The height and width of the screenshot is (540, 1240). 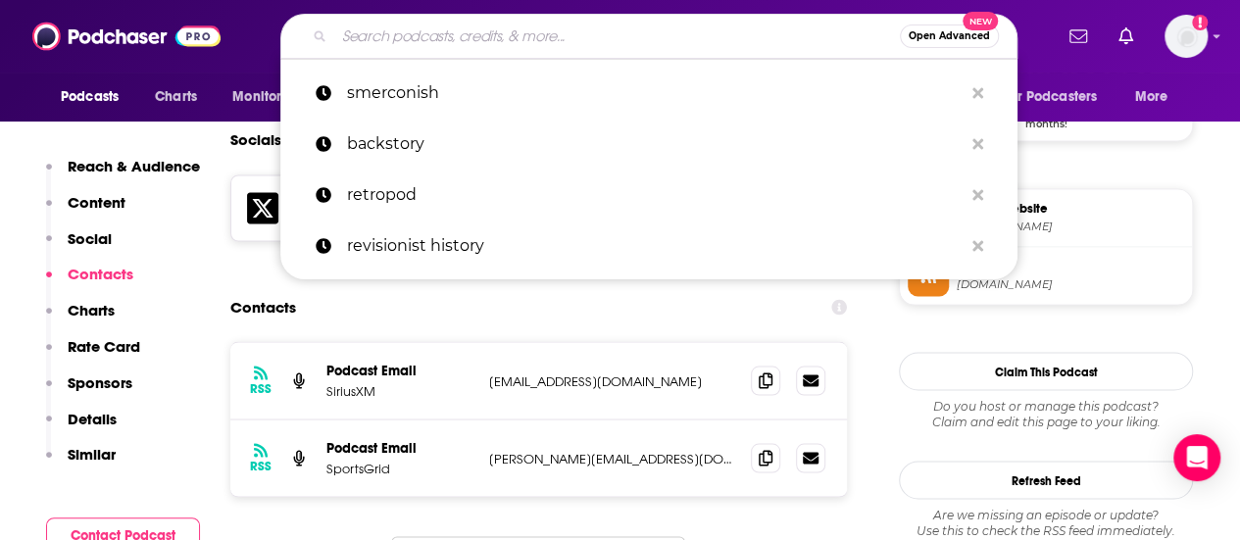 I want to click on a: retropod, so click(x=649, y=195).